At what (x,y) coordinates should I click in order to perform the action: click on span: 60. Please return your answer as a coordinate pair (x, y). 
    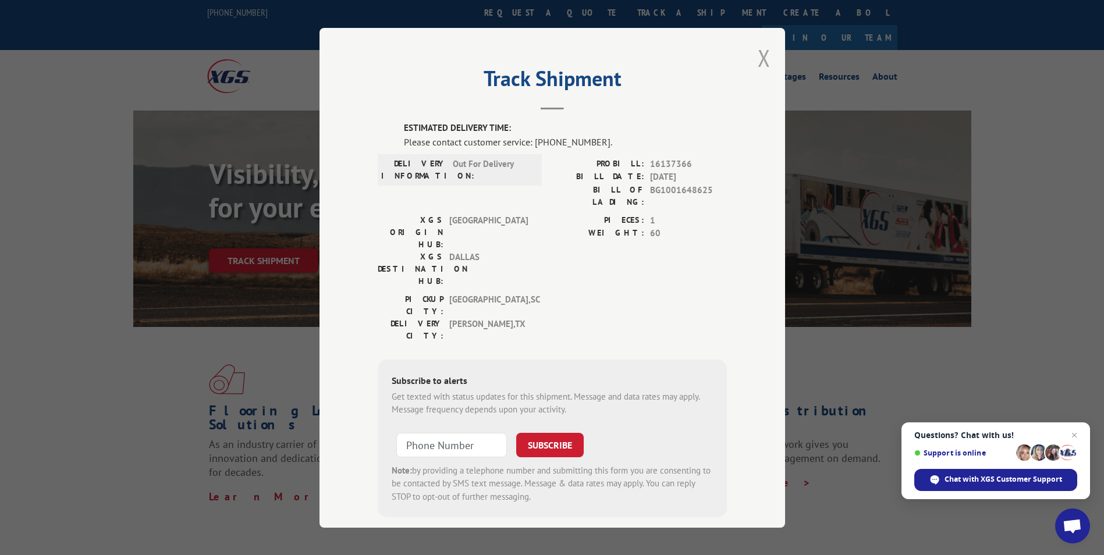
    Looking at the image, I should click on (688, 233).